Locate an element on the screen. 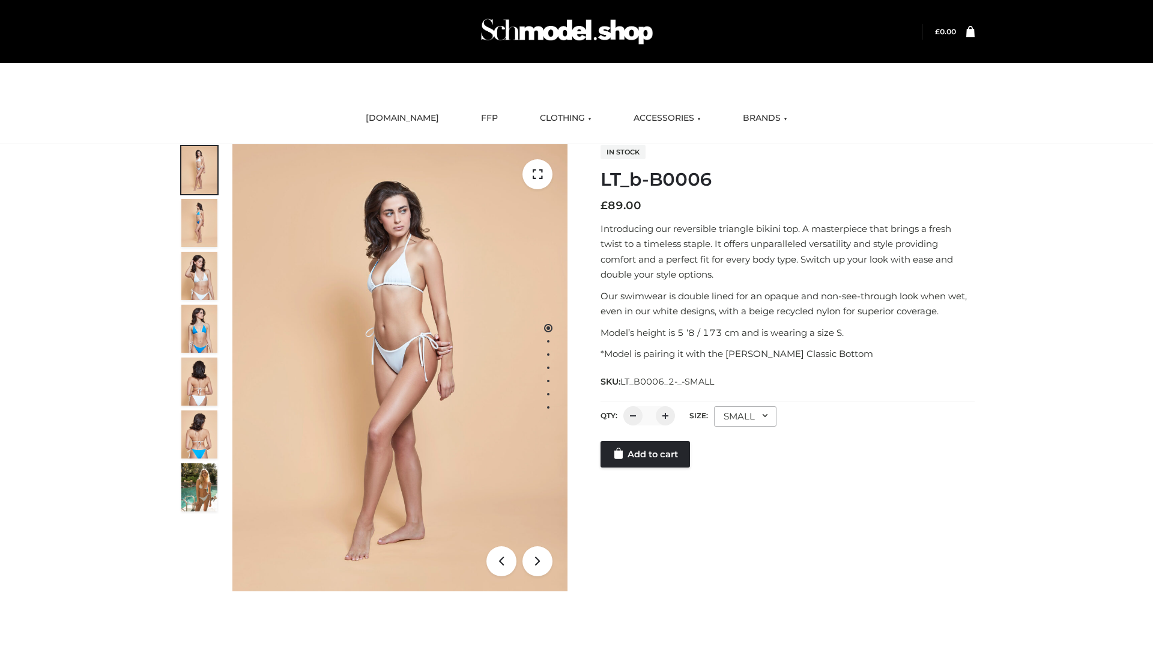  a: FFP is located at coordinates (489, 118).